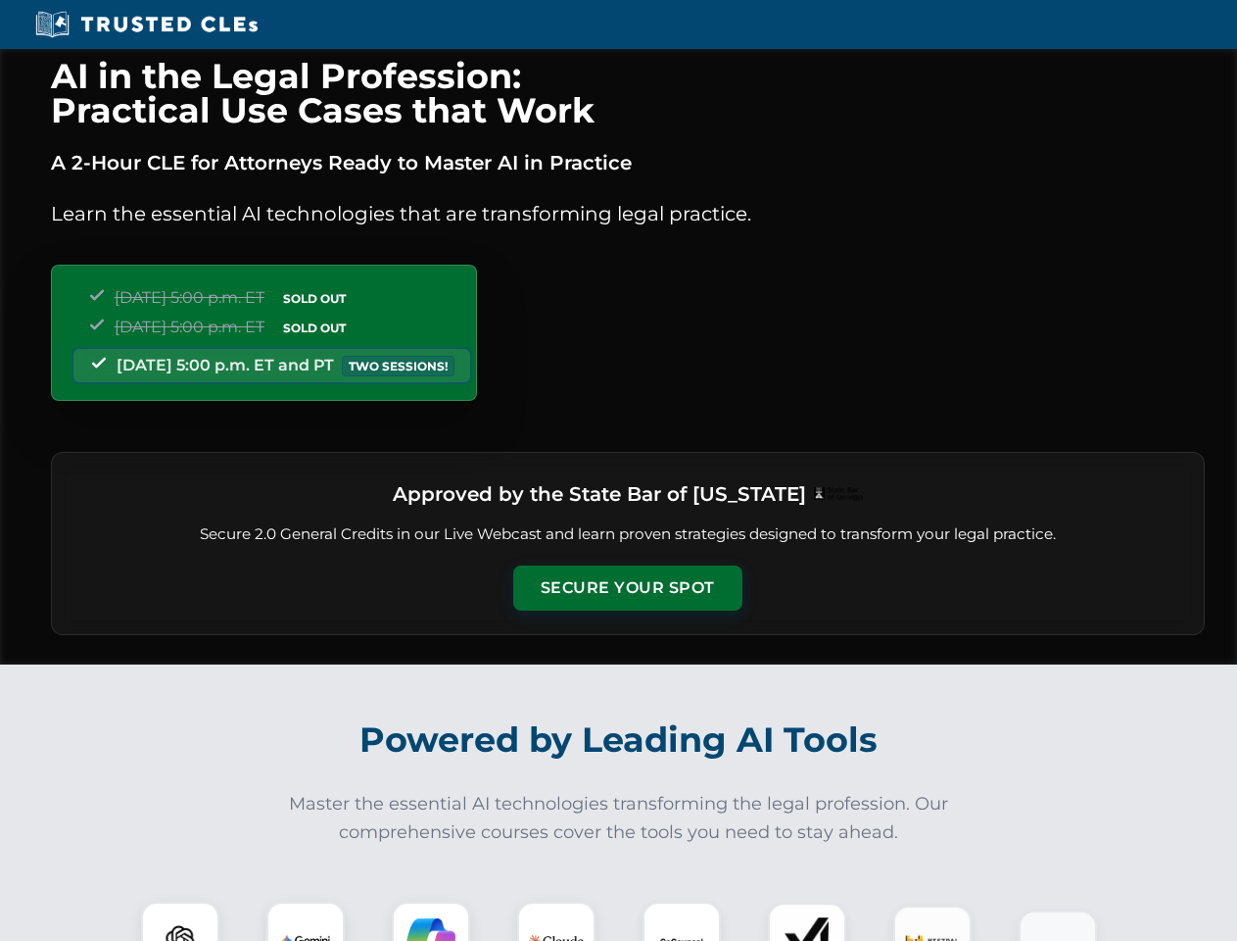  What do you see at coordinates (628, 588) in the screenshot?
I see `button: Secure Your Spot` at bounding box center [628, 588].